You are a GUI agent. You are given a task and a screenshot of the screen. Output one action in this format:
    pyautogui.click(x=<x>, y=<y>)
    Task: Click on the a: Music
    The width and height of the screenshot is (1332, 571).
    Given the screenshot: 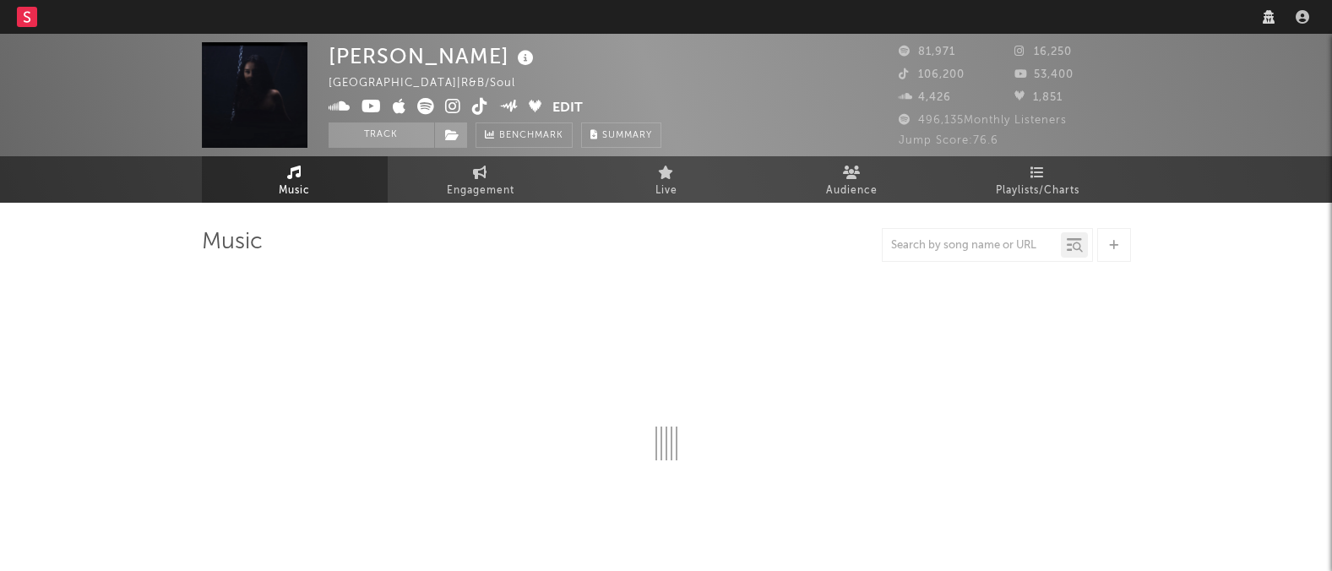 What is the action you would take?
    pyautogui.click(x=295, y=179)
    